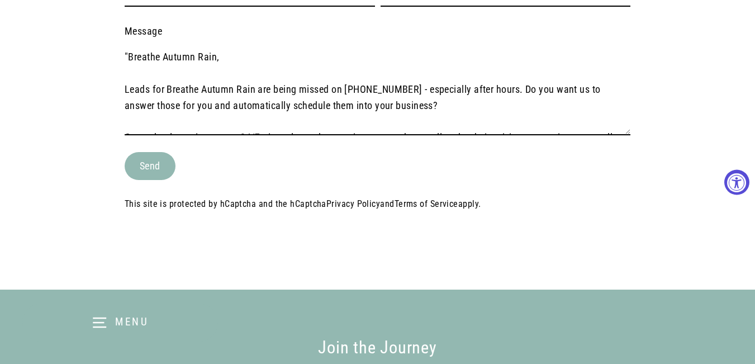 The height and width of the screenshot is (364, 755). I want to click on span: Menu, so click(132, 321).